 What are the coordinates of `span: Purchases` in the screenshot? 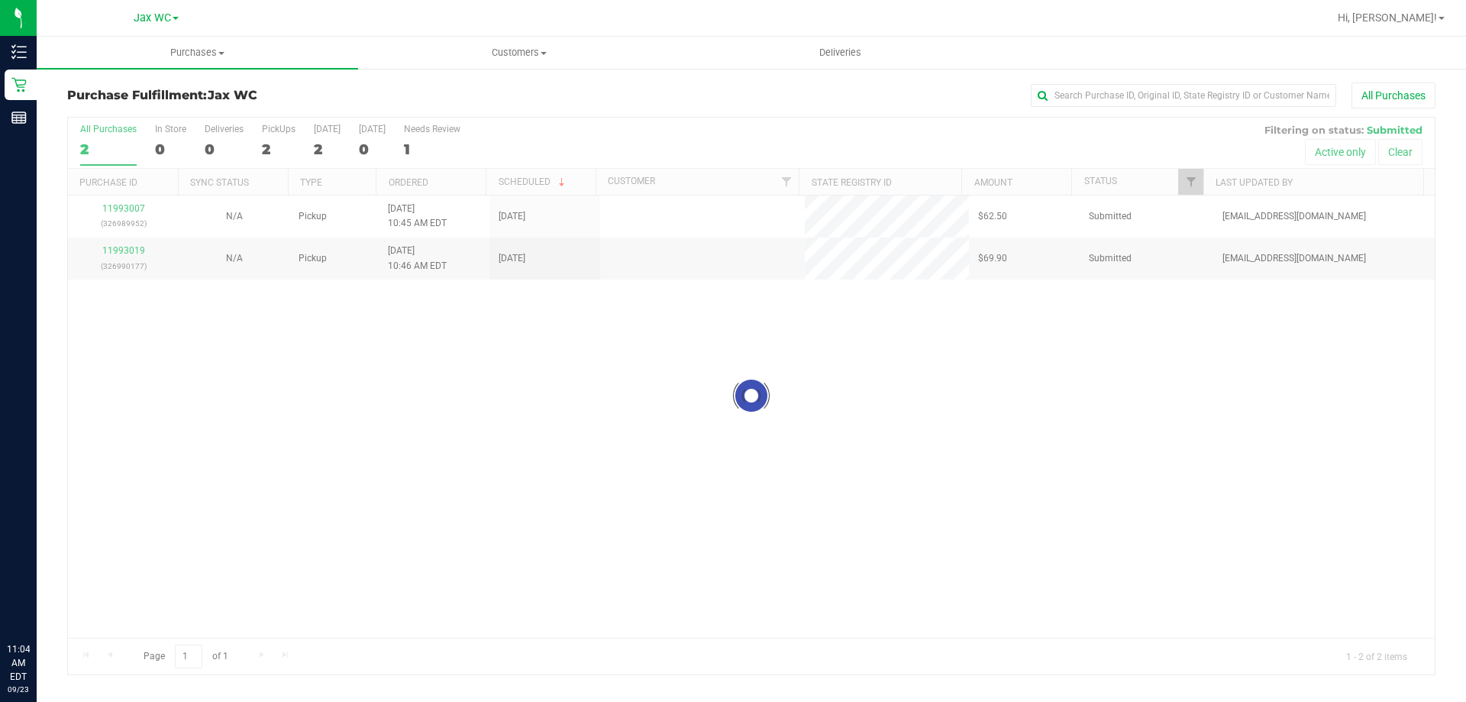 It's located at (197, 53).